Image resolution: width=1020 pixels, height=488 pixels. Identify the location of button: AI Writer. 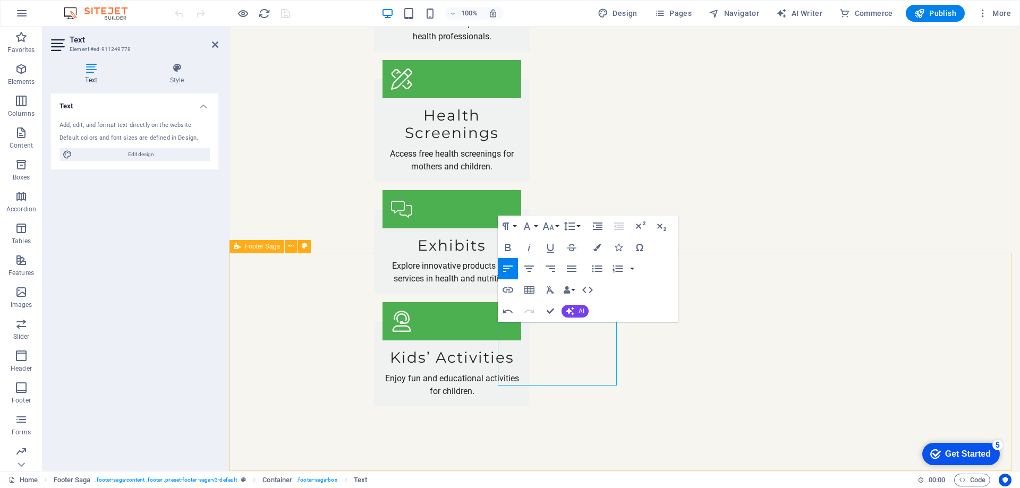
(799, 13).